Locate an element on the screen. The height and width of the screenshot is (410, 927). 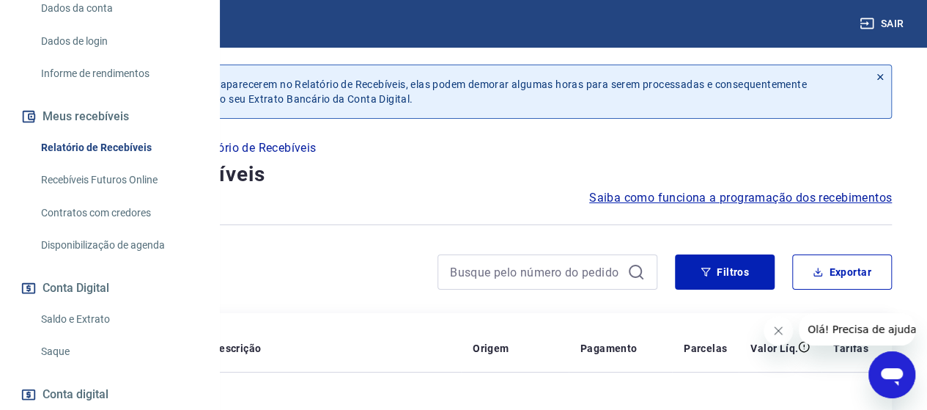
input: Busque pelo número do pedido is located at coordinates (536, 272).